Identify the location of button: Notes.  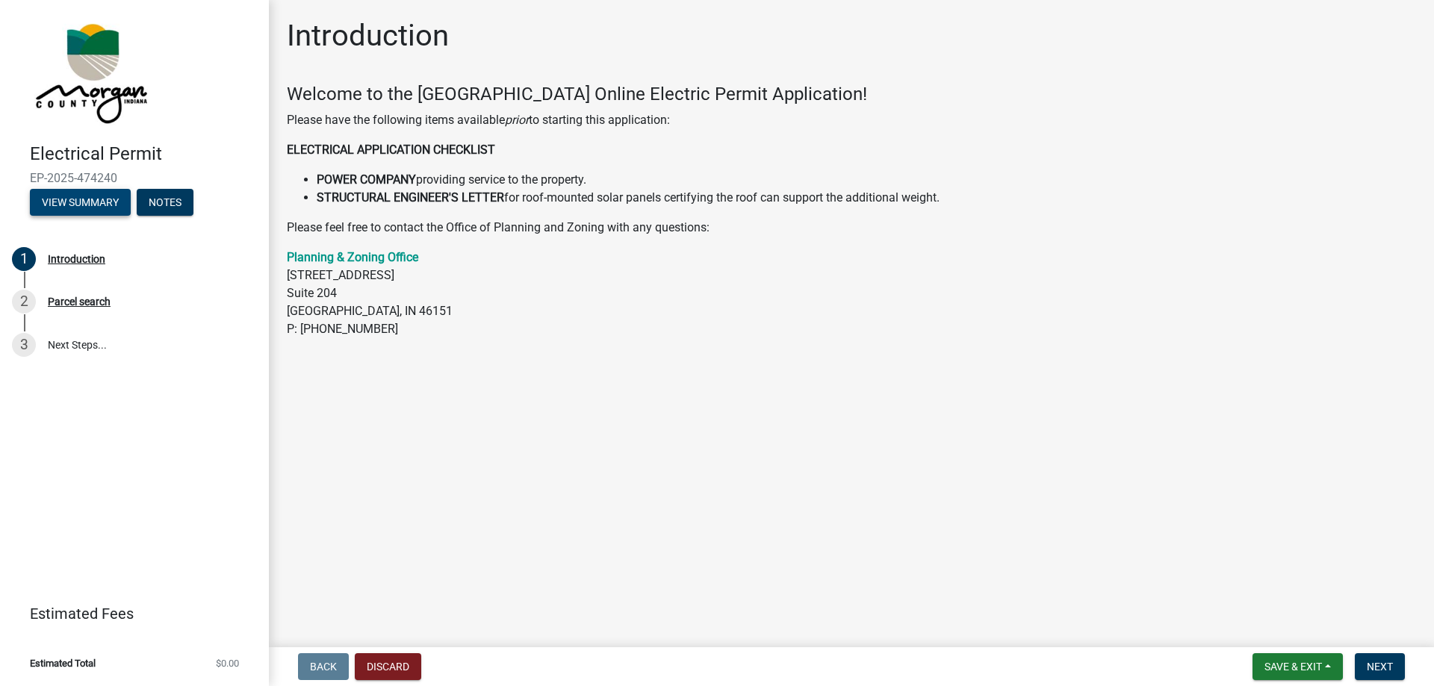
(165, 202).